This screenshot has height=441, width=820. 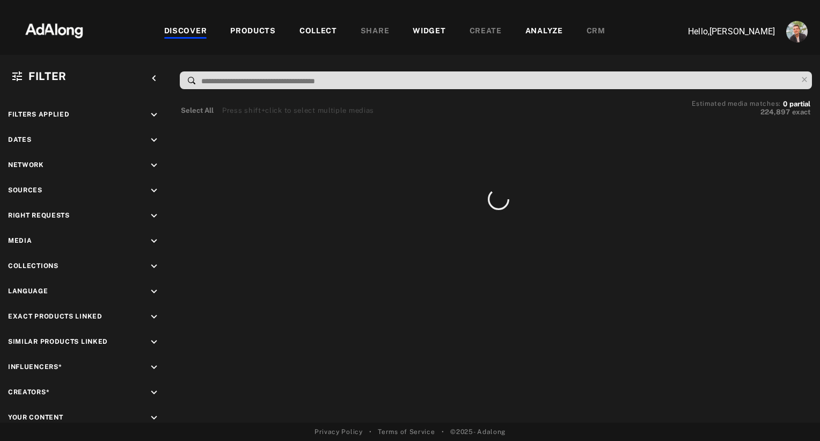 I want to click on span: © 2025 - Adalong, so click(x=478, y=432).